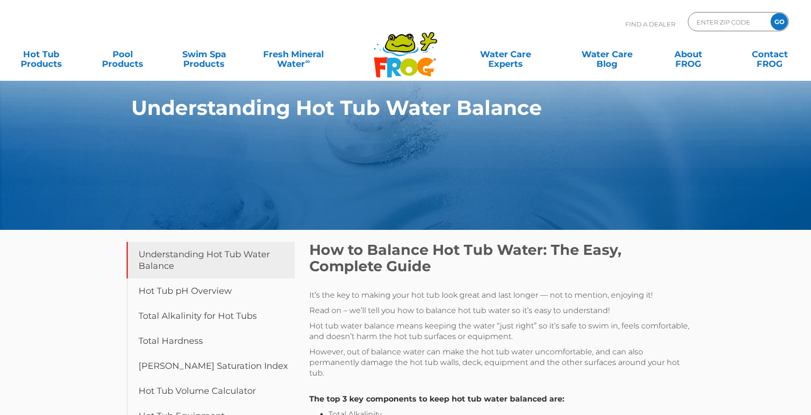 The image size is (811, 415). Describe the element at coordinates (437, 399) in the screenshot. I see `strong: The top 3 key components to keep hot tub water balanced are:` at that location.